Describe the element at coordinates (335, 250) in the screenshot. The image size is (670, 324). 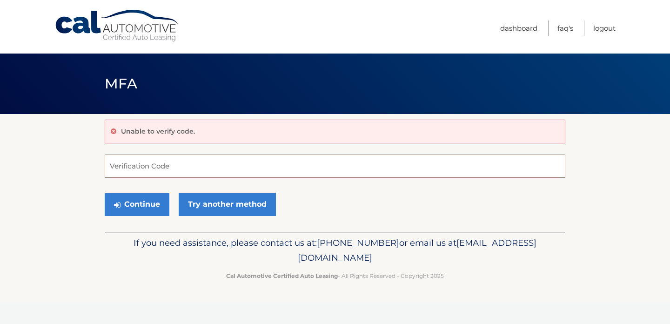
I see `p: If you need assistance, please contact us at: or email us at` at that location.